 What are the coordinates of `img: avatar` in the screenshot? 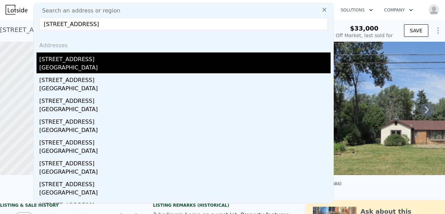 It's located at (434, 10).